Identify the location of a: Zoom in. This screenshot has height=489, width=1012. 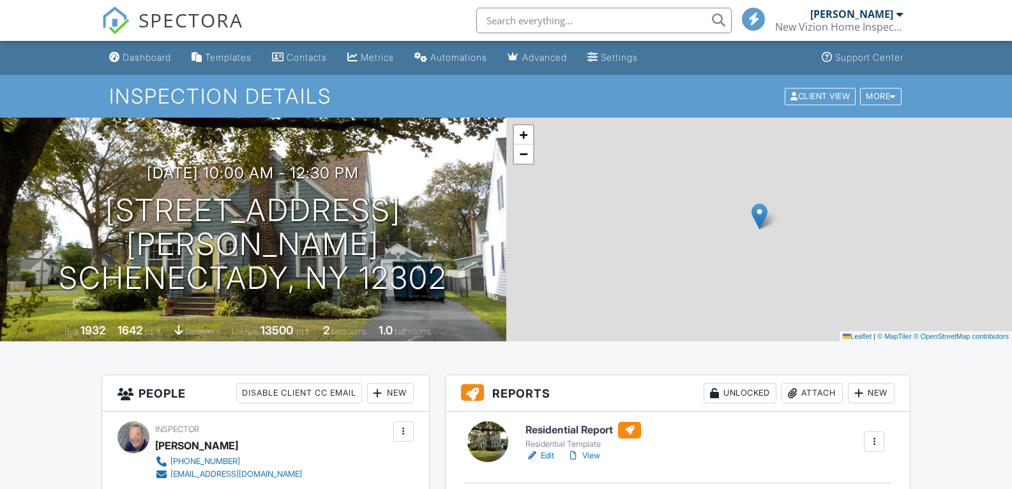
(524, 135).